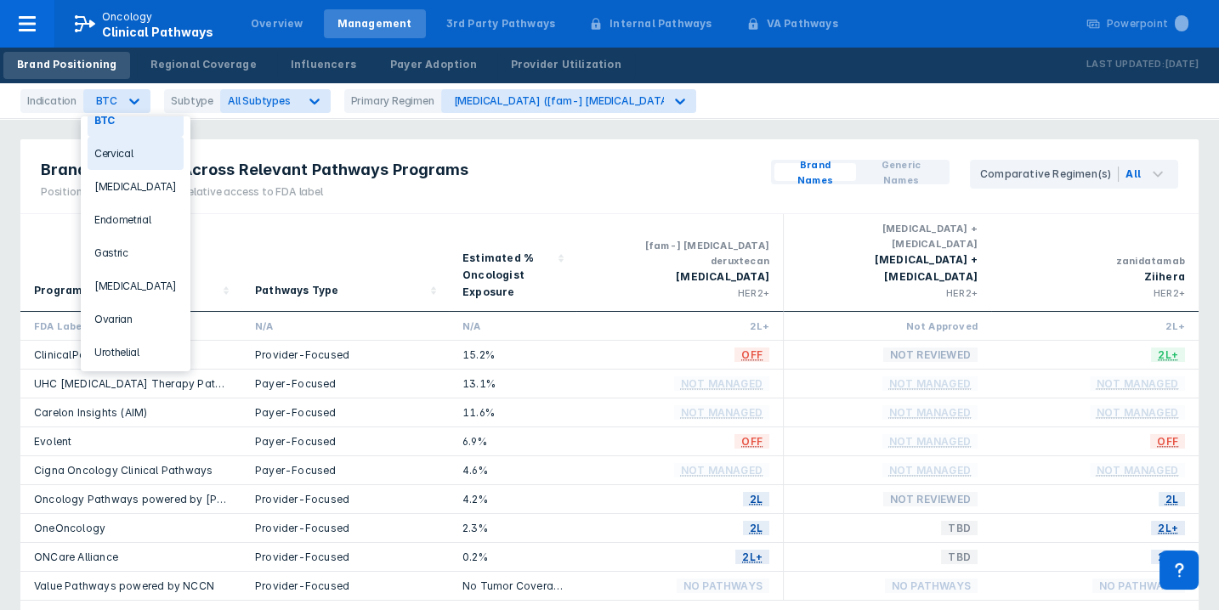 The image size is (1219, 610). Describe the element at coordinates (345, 325) in the screenshot. I see `div: N/A` at that location.